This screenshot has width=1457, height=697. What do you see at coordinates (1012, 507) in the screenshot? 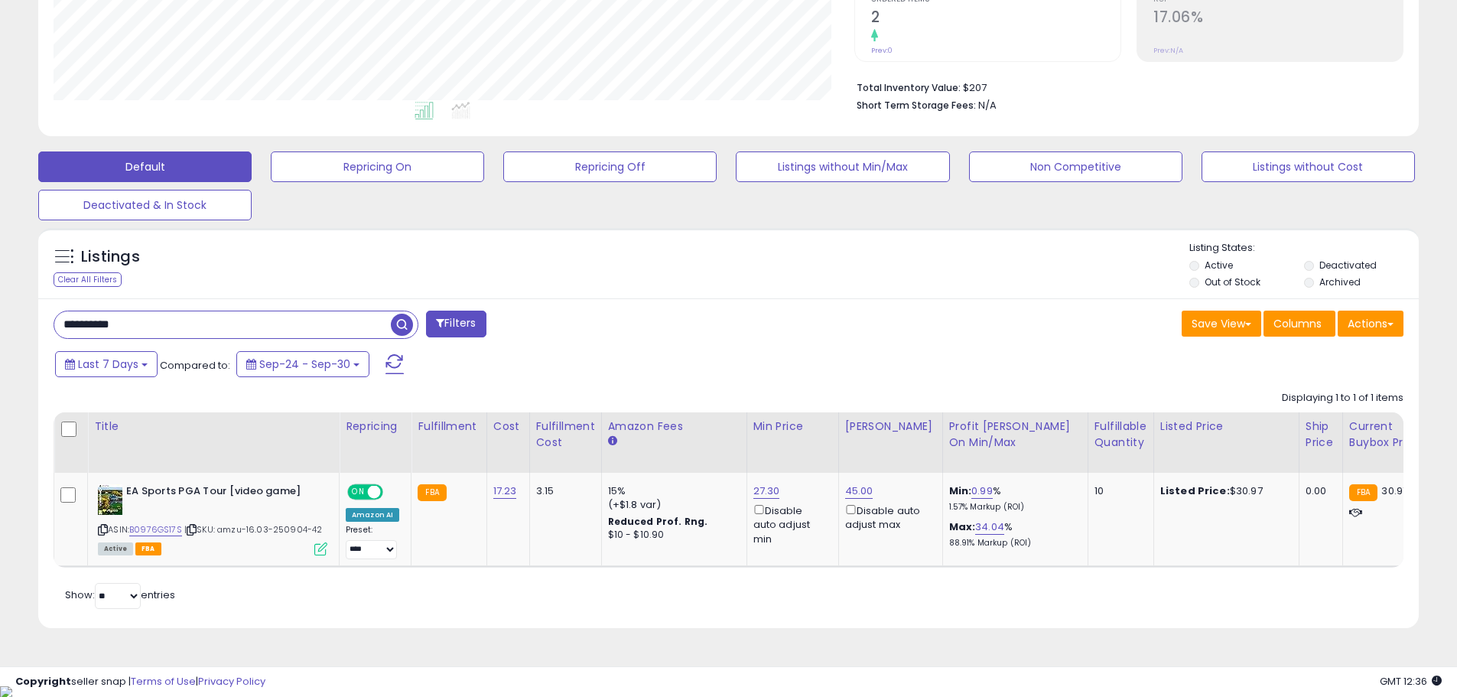
I see `p: 1.57% Markup (ROI)` at bounding box center [1012, 507].